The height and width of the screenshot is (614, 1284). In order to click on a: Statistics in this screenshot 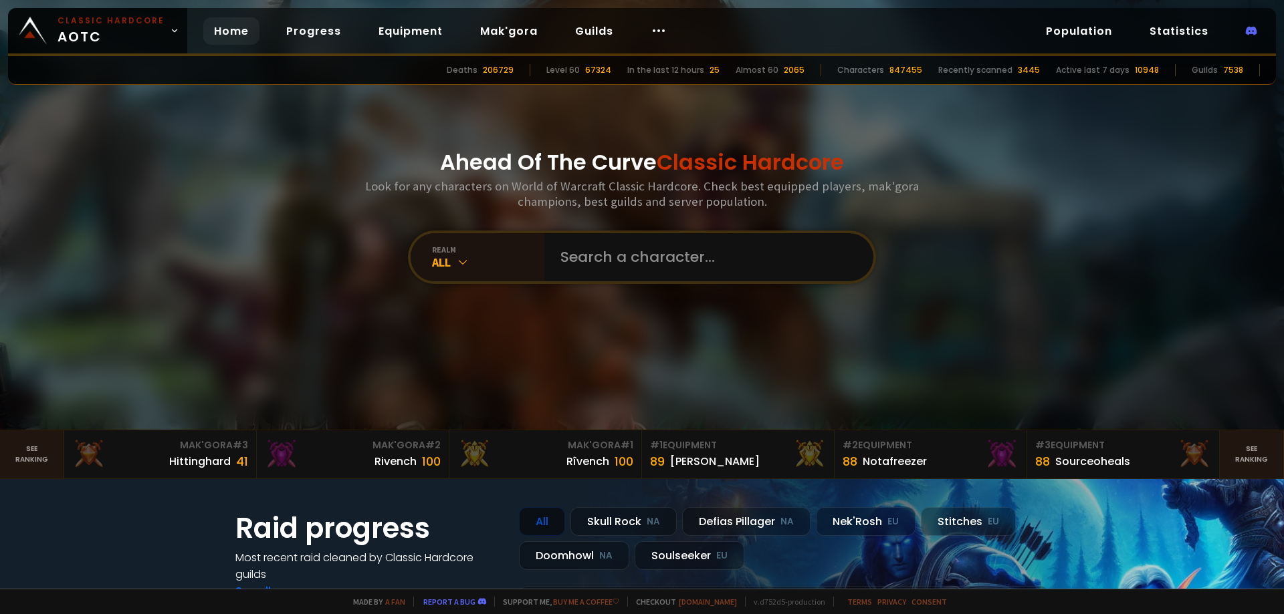, I will do `click(1179, 31)`.